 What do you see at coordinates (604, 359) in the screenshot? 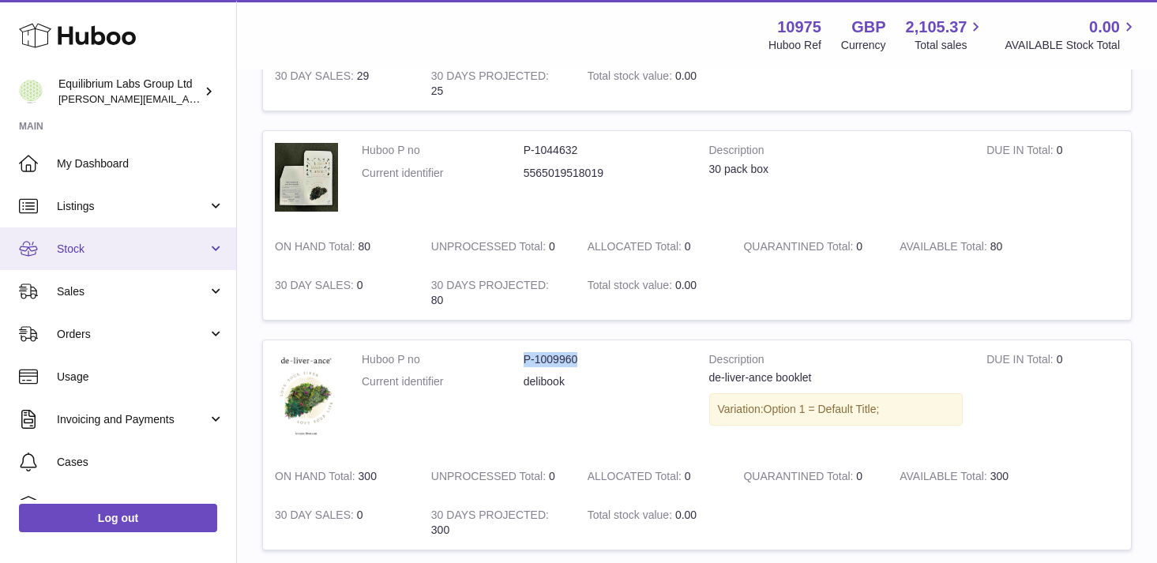
I see `dd: P-1009960` at bounding box center [604, 359].